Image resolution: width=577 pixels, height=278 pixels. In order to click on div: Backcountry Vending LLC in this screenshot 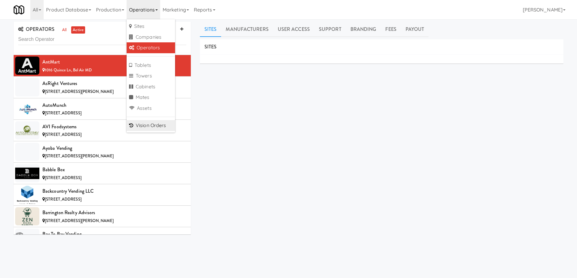, I will do `click(114, 191)`.